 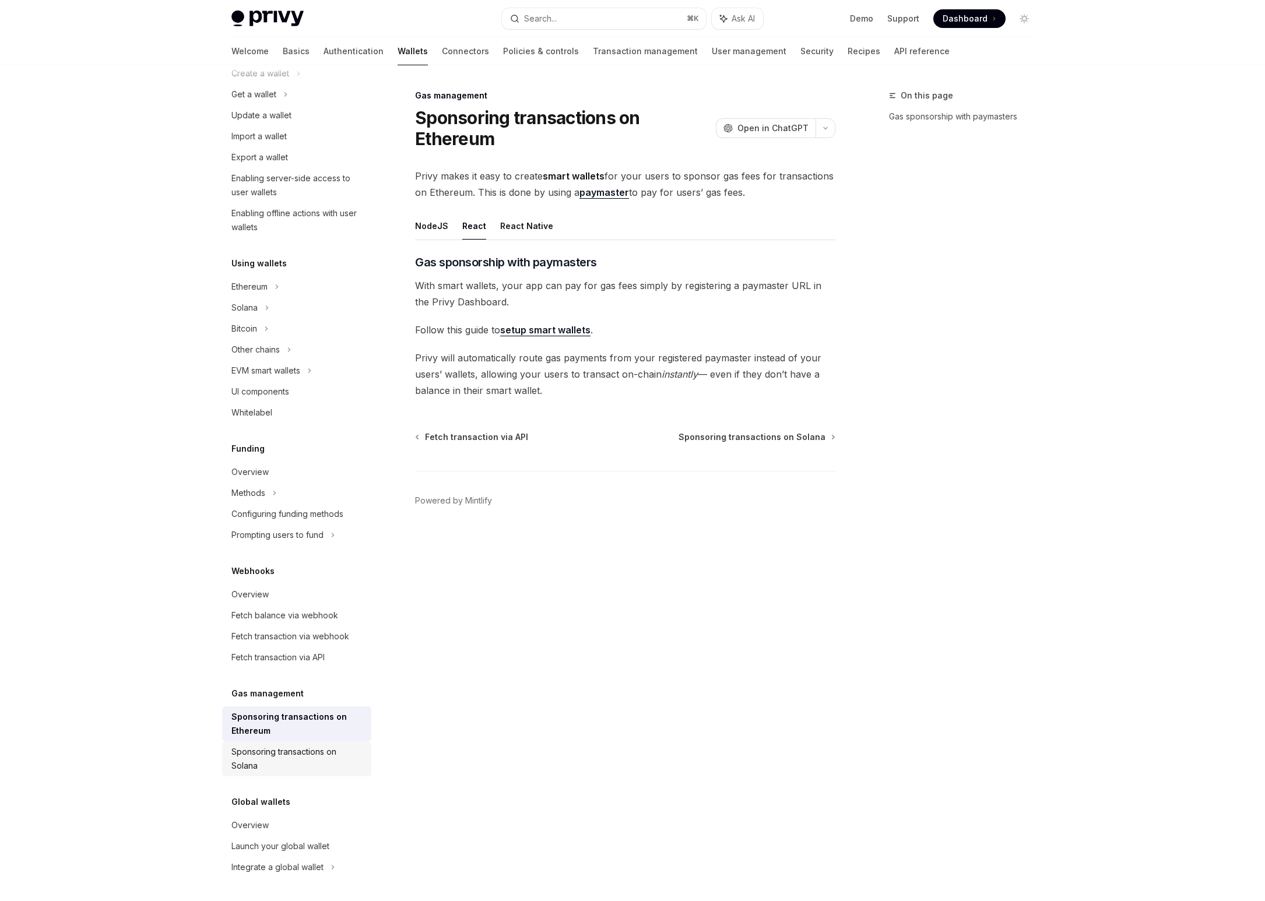 What do you see at coordinates (297, 157) in the screenshot?
I see `a: Export a wallet` at bounding box center [297, 157].